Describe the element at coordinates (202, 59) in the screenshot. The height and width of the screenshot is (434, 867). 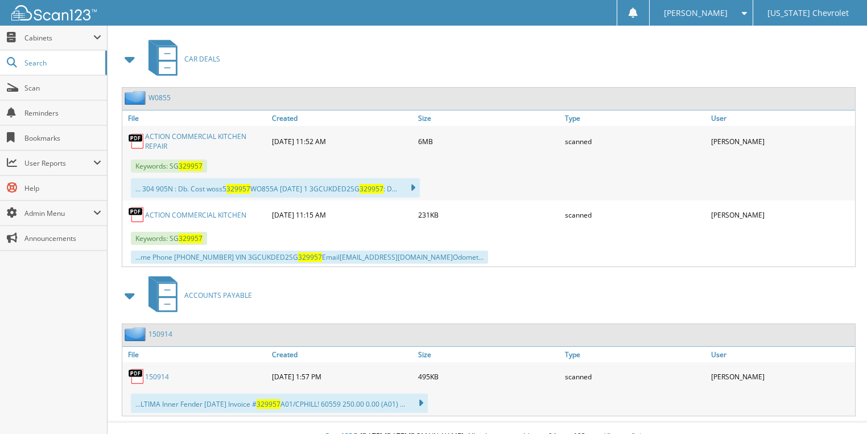
I see `span: CAR DEALS` at that location.